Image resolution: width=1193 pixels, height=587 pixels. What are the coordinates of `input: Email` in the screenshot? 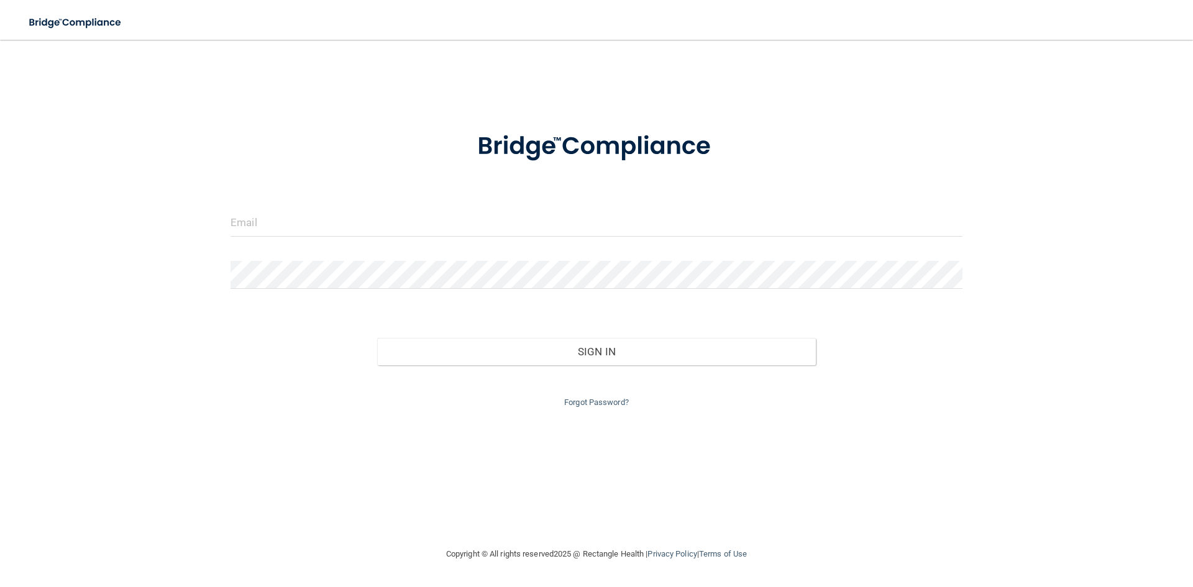 It's located at (597, 222).